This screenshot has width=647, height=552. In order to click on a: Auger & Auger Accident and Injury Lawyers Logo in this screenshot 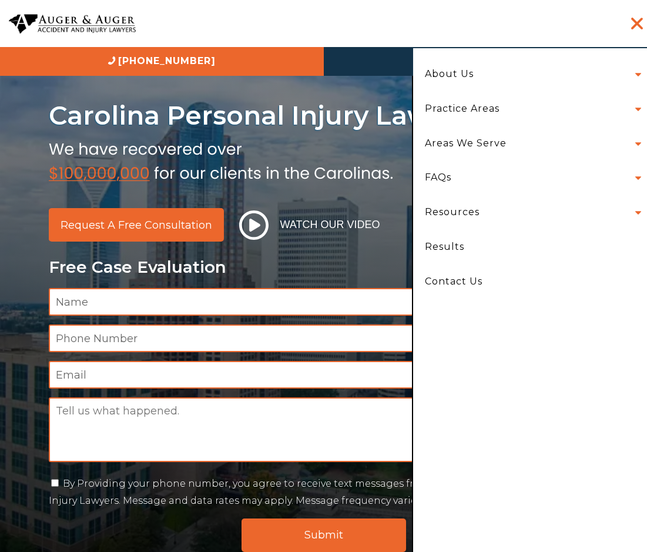, I will do `click(72, 23)`.